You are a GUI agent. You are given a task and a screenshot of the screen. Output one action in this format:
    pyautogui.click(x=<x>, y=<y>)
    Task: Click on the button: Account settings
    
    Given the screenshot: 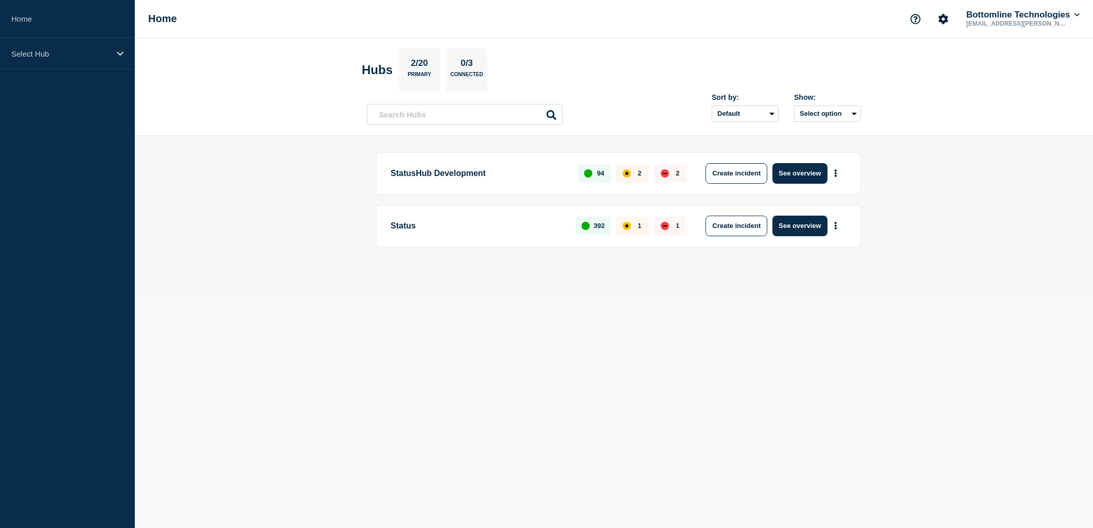 What is the action you would take?
    pyautogui.click(x=943, y=19)
    